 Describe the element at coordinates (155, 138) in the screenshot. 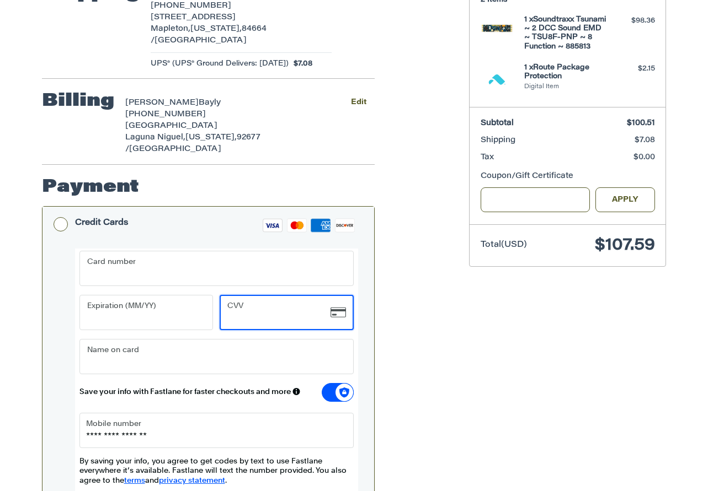

I see `span: Laguna Niguel,` at that location.